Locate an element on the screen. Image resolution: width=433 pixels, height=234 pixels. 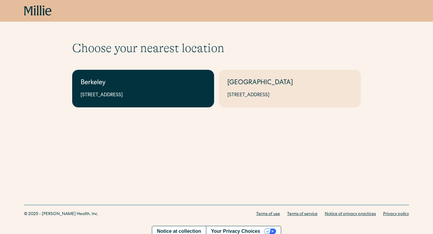
a: Privacy policy is located at coordinates (396, 214).